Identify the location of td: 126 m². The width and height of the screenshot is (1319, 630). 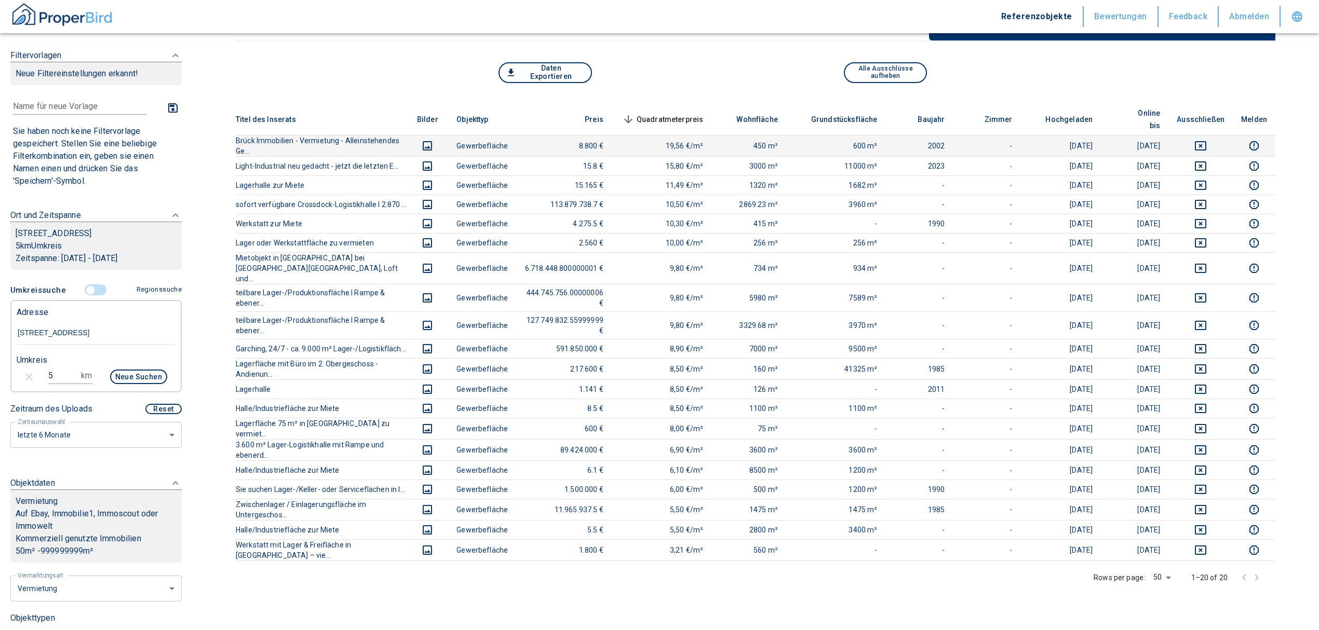
(749, 389).